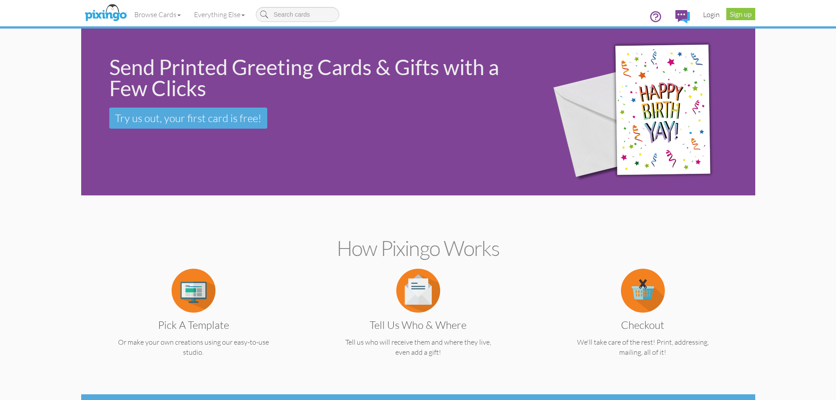 Image resolution: width=836 pixels, height=400 pixels. Describe the element at coordinates (188, 118) in the screenshot. I see `span: Try us out, your first card is free!` at that location.